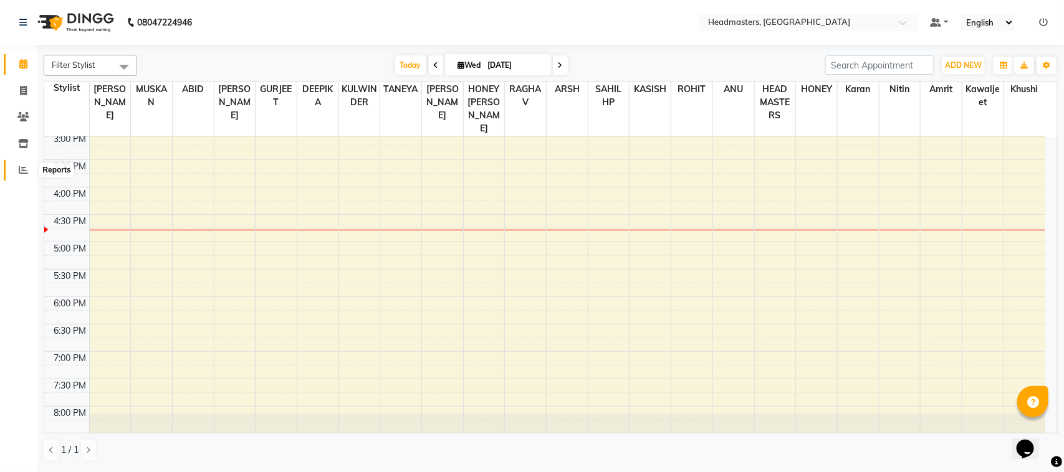  I want to click on div: 5:30 PM, so click(70, 276).